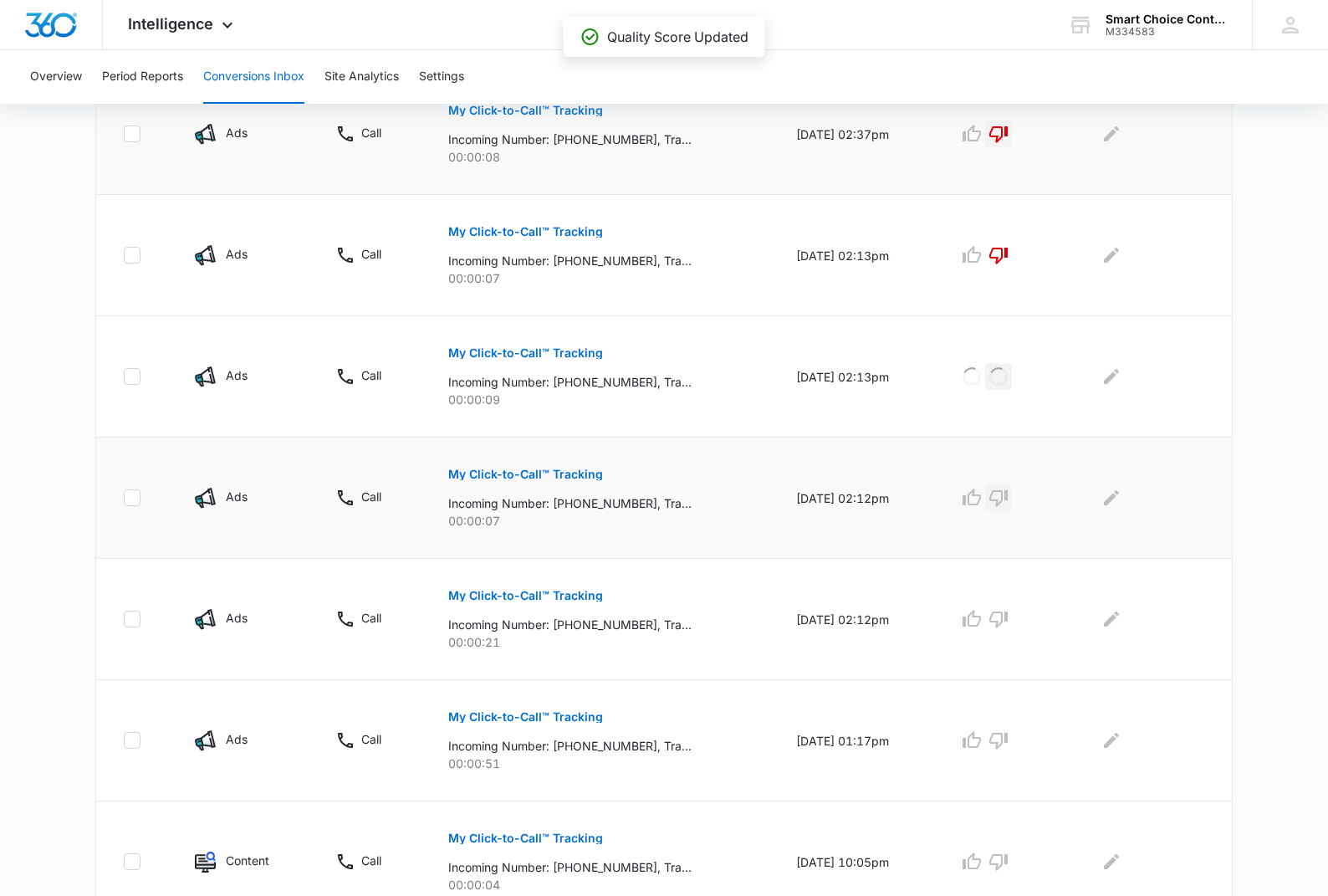 This screenshot has height=896, width=1328. I want to click on p: Quality Score Updated, so click(678, 37).